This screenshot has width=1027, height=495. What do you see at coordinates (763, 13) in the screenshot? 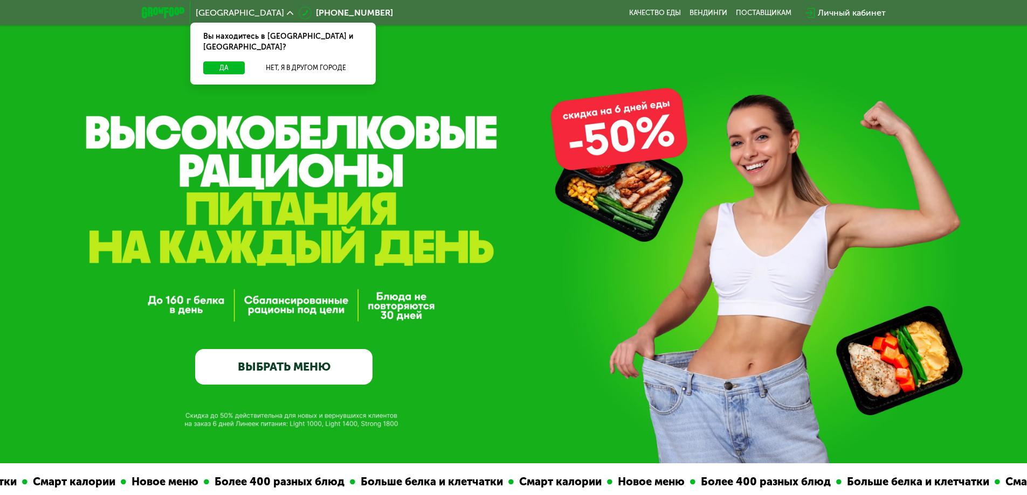
I see `div: поставщикам` at bounding box center [763, 13].